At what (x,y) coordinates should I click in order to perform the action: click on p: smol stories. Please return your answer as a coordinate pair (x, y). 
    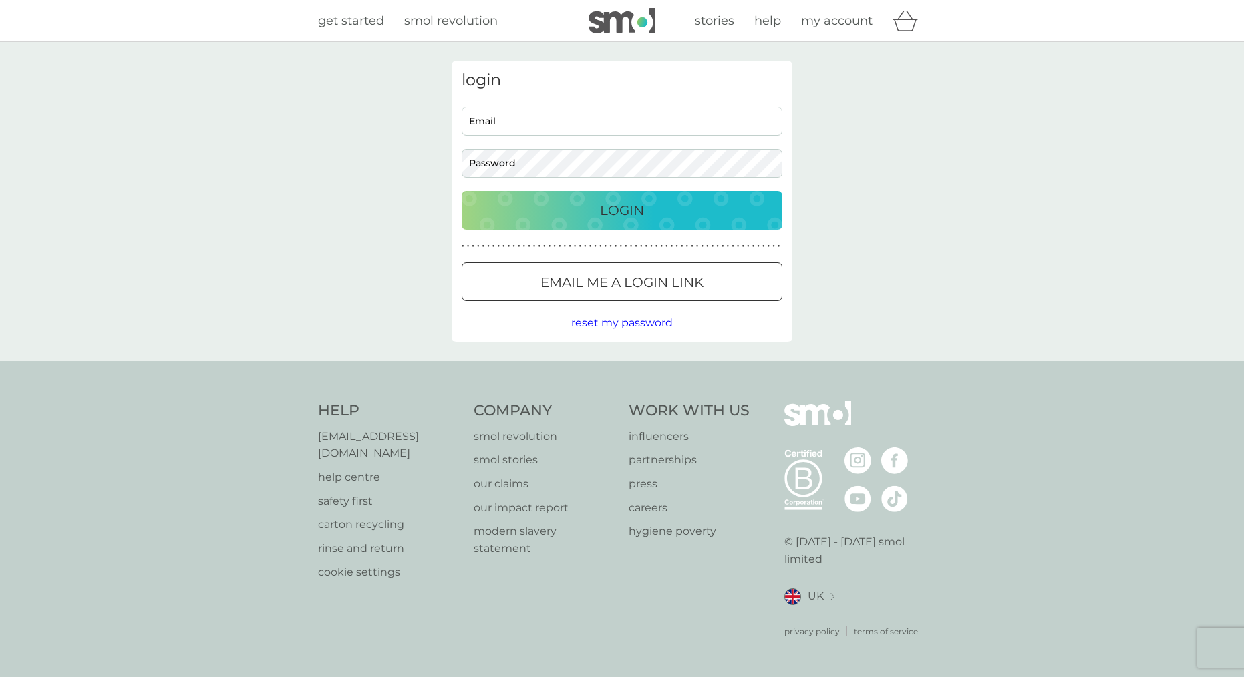
    Looking at the image, I should click on (544, 460).